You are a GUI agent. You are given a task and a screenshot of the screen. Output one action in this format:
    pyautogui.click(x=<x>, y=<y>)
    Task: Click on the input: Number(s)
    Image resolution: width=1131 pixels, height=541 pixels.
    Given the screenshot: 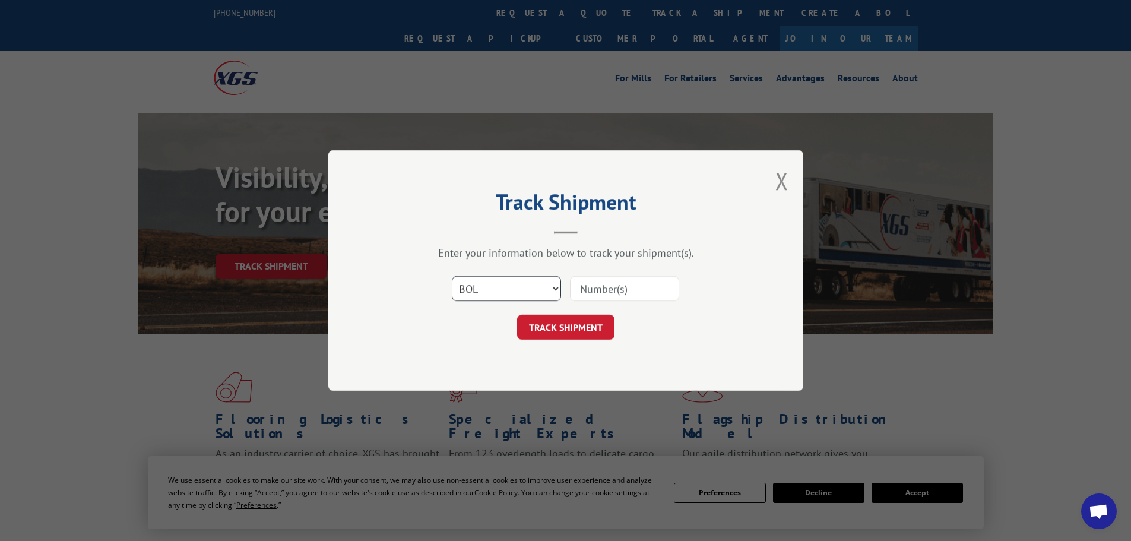 What is the action you would take?
    pyautogui.click(x=624, y=288)
    